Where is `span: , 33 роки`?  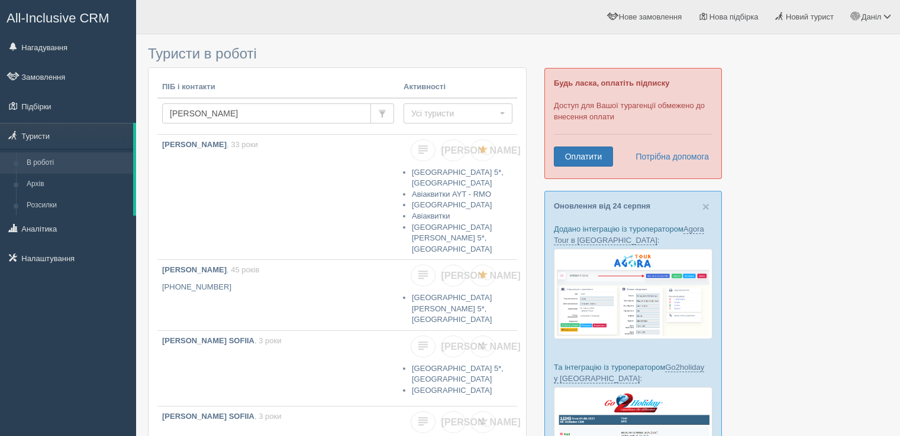
span: , 33 роки is located at coordinates (242, 144).